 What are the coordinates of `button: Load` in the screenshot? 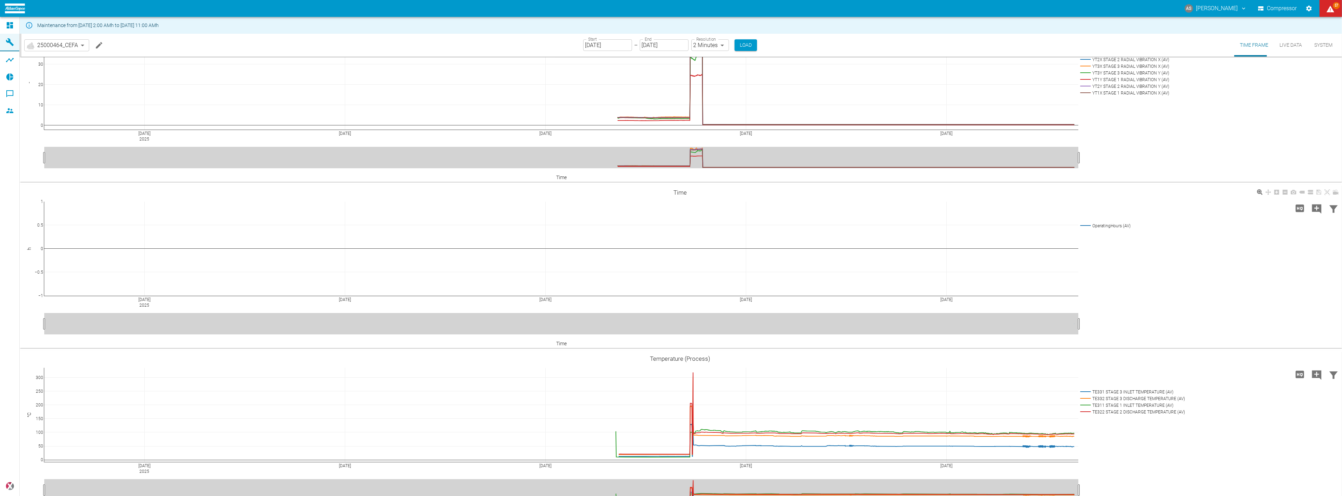 It's located at (746, 45).